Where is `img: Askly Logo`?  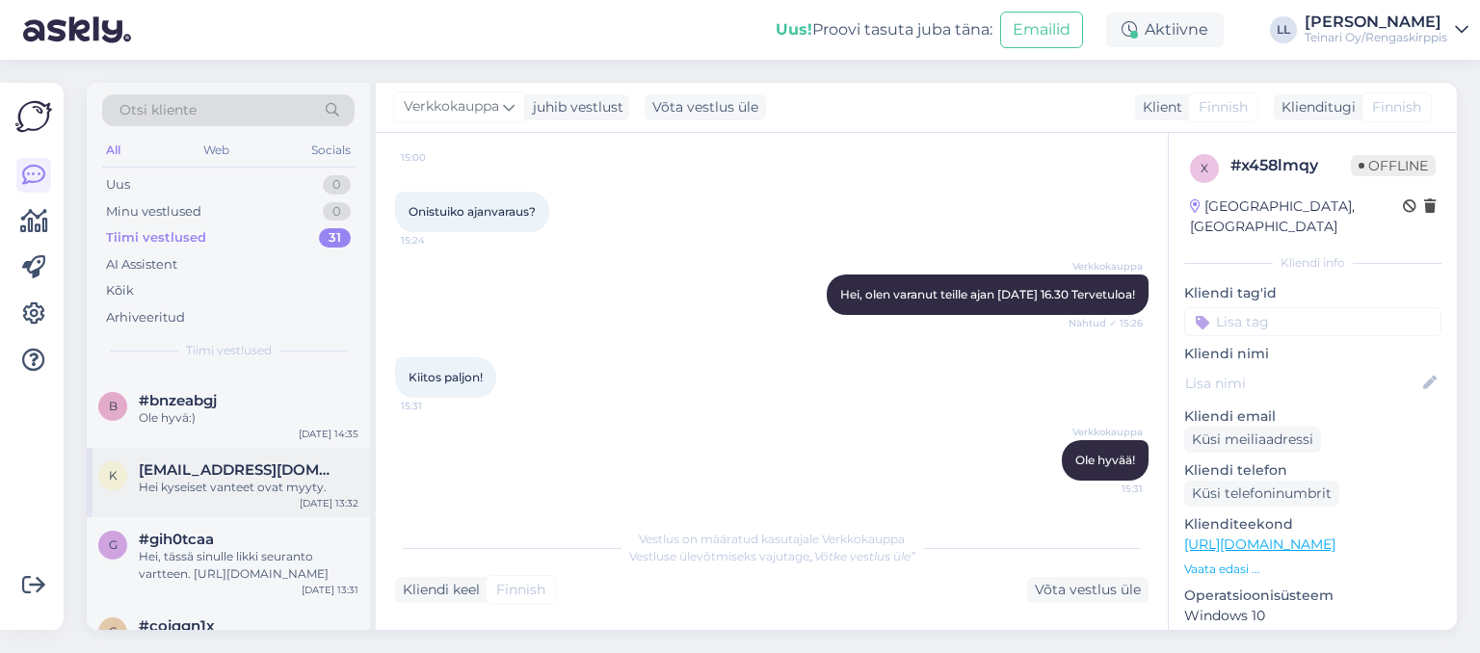
img: Askly Logo is located at coordinates (34, 117).